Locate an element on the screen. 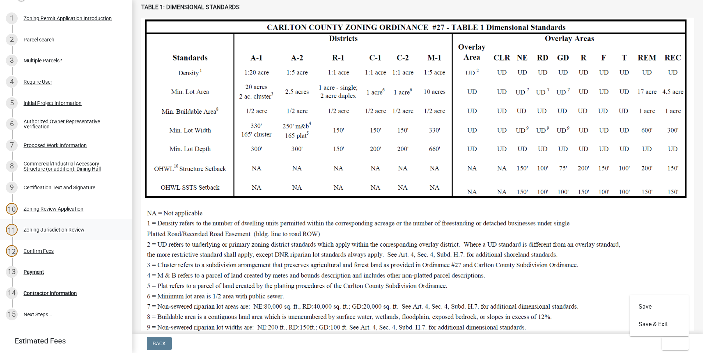 The image size is (703, 353). div: 3 is located at coordinates (12, 61).